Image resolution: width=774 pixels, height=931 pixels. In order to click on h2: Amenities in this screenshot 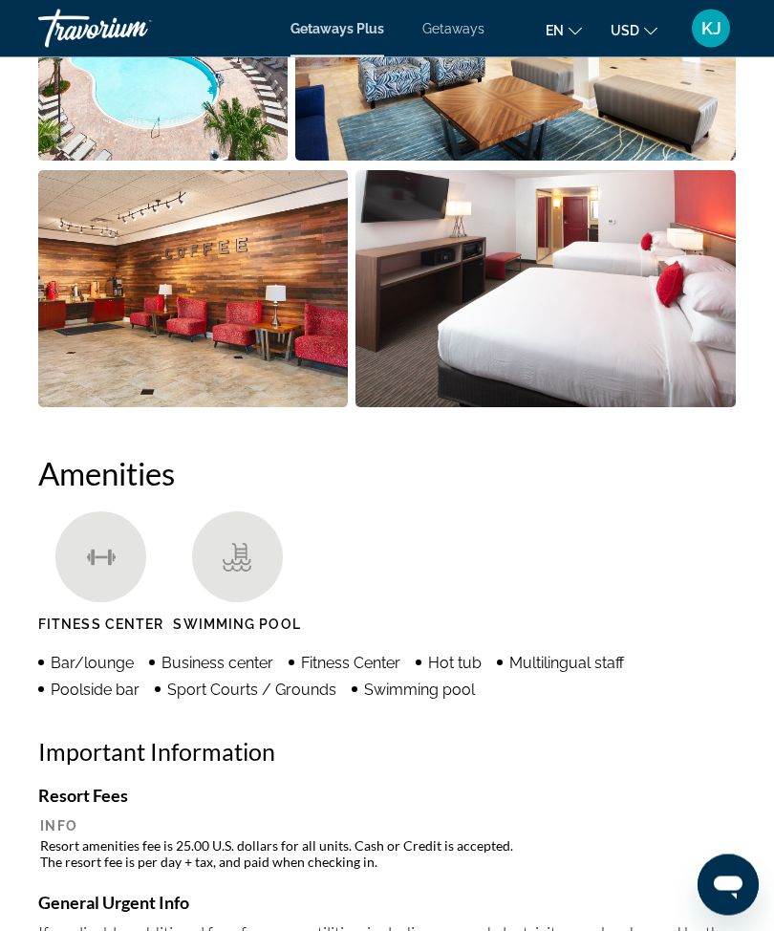, I will do `click(387, 474)`.